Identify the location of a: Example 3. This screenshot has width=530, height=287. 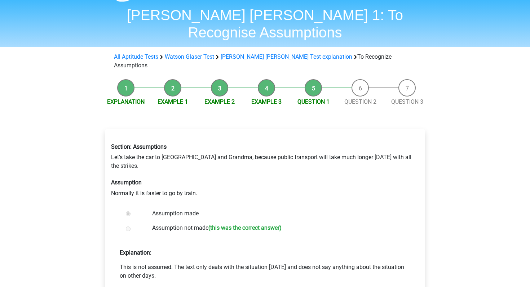
(266, 102).